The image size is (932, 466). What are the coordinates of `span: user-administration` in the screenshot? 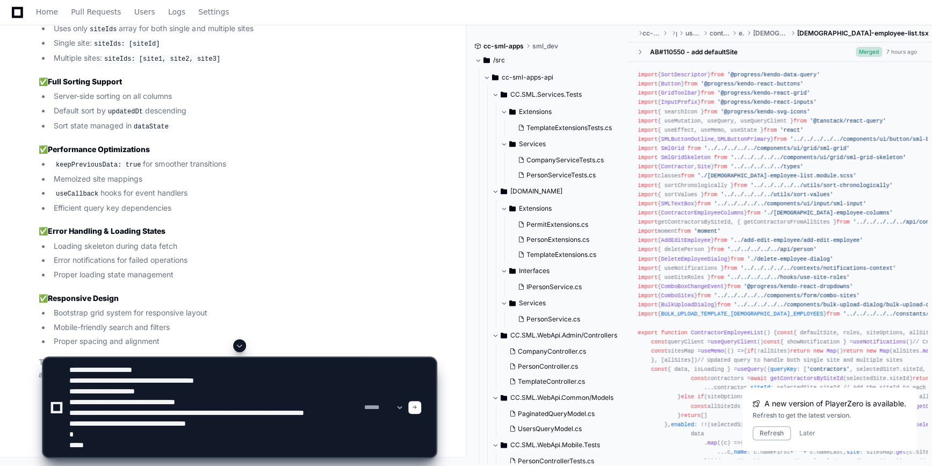 It's located at (693, 33).